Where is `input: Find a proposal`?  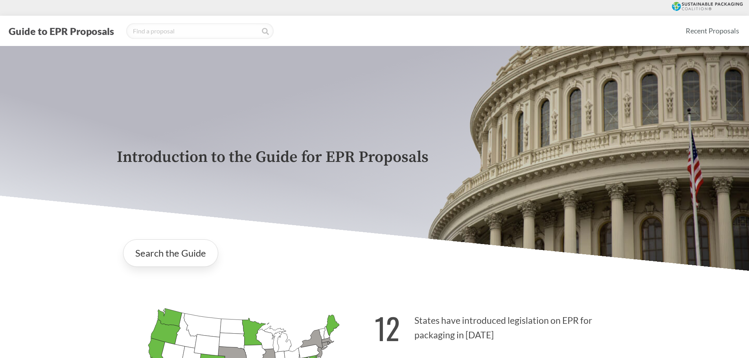
input: Find a proposal is located at coordinates (200, 31).